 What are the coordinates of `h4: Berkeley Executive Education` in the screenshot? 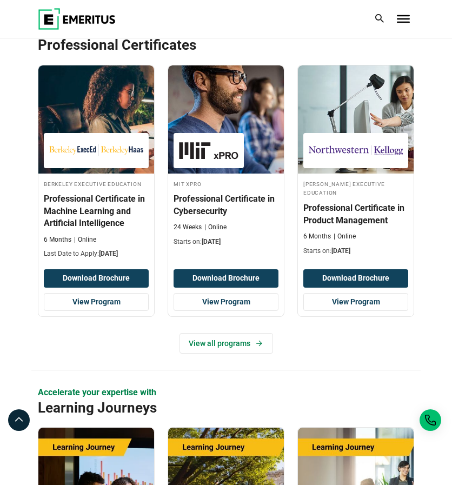 It's located at (96, 183).